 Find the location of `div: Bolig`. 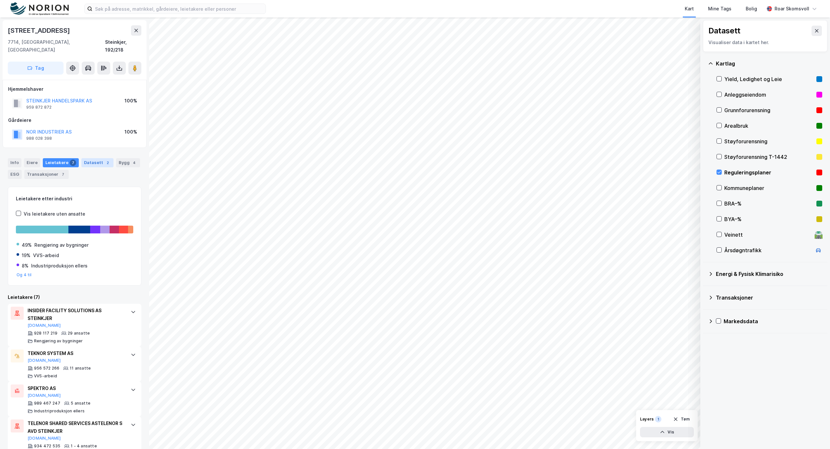

div: Bolig is located at coordinates (751, 9).